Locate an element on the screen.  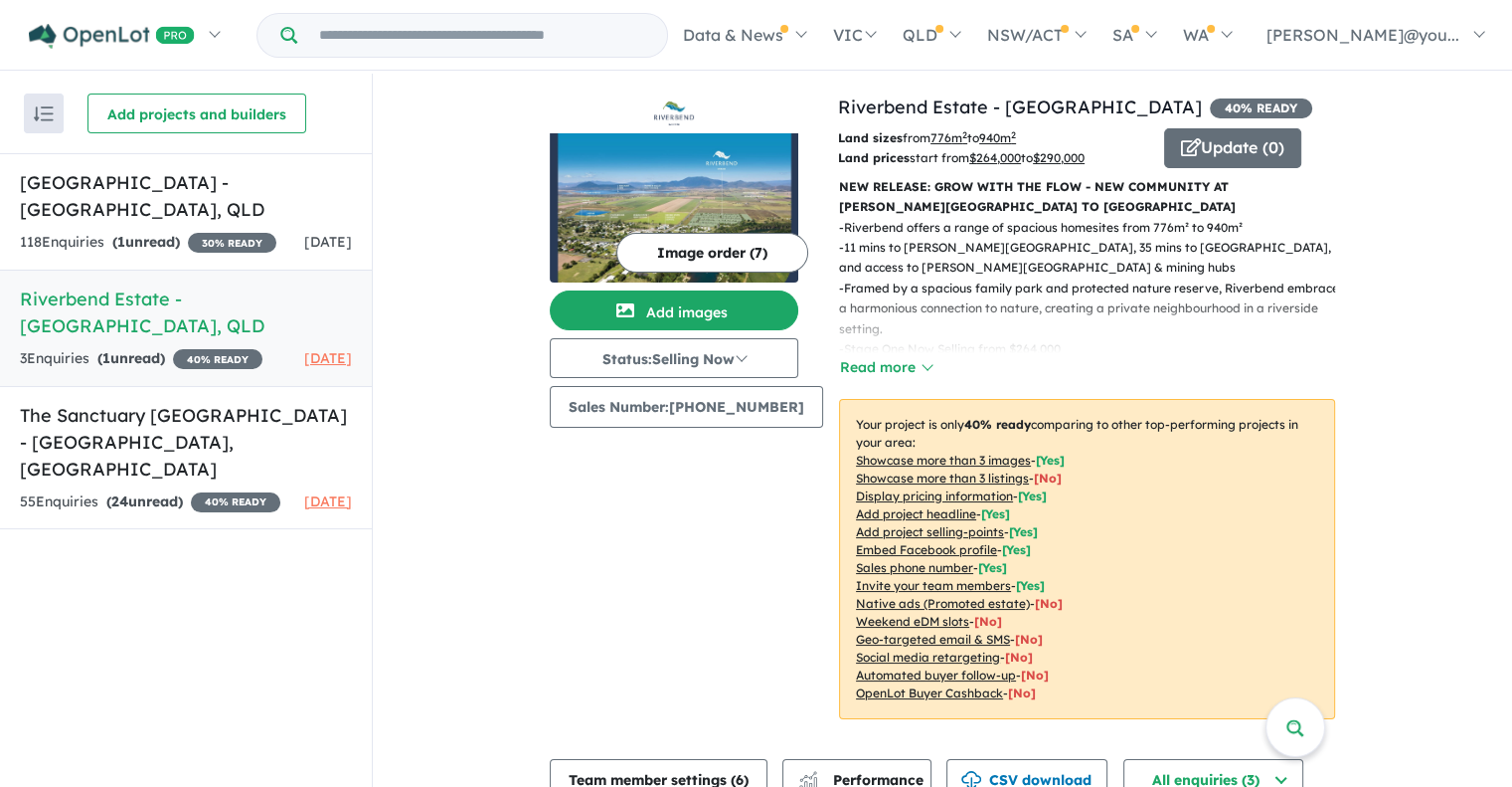
u: Social media retargeting is located at coordinates (928, 657).